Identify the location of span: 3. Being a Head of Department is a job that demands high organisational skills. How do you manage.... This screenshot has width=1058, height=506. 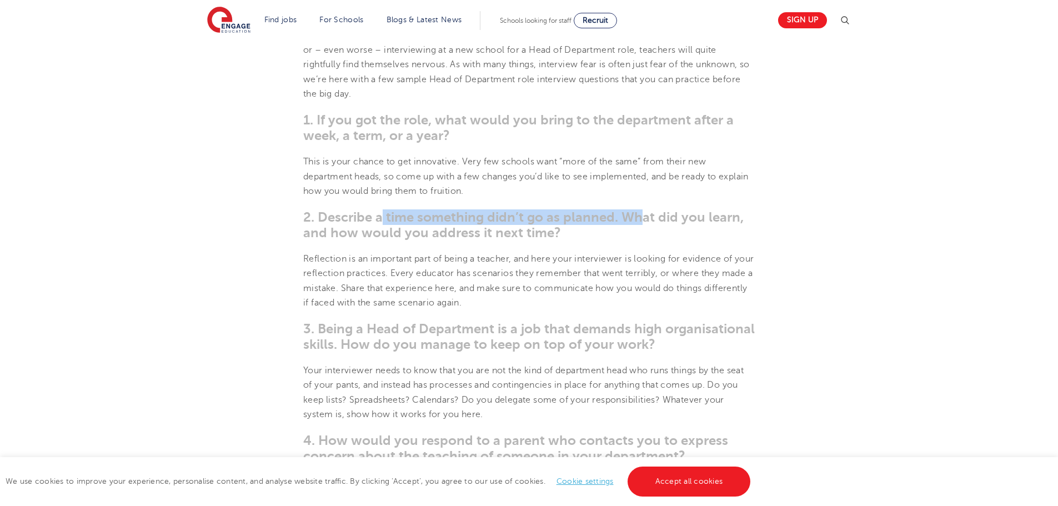
(529, 336).